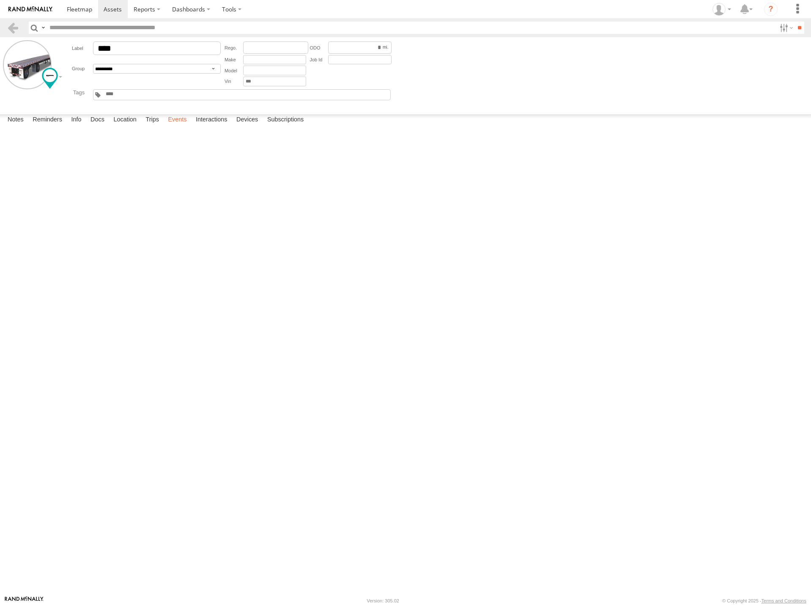 This screenshot has height=605, width=811. I want to click on label: Location, so click(125, 120).